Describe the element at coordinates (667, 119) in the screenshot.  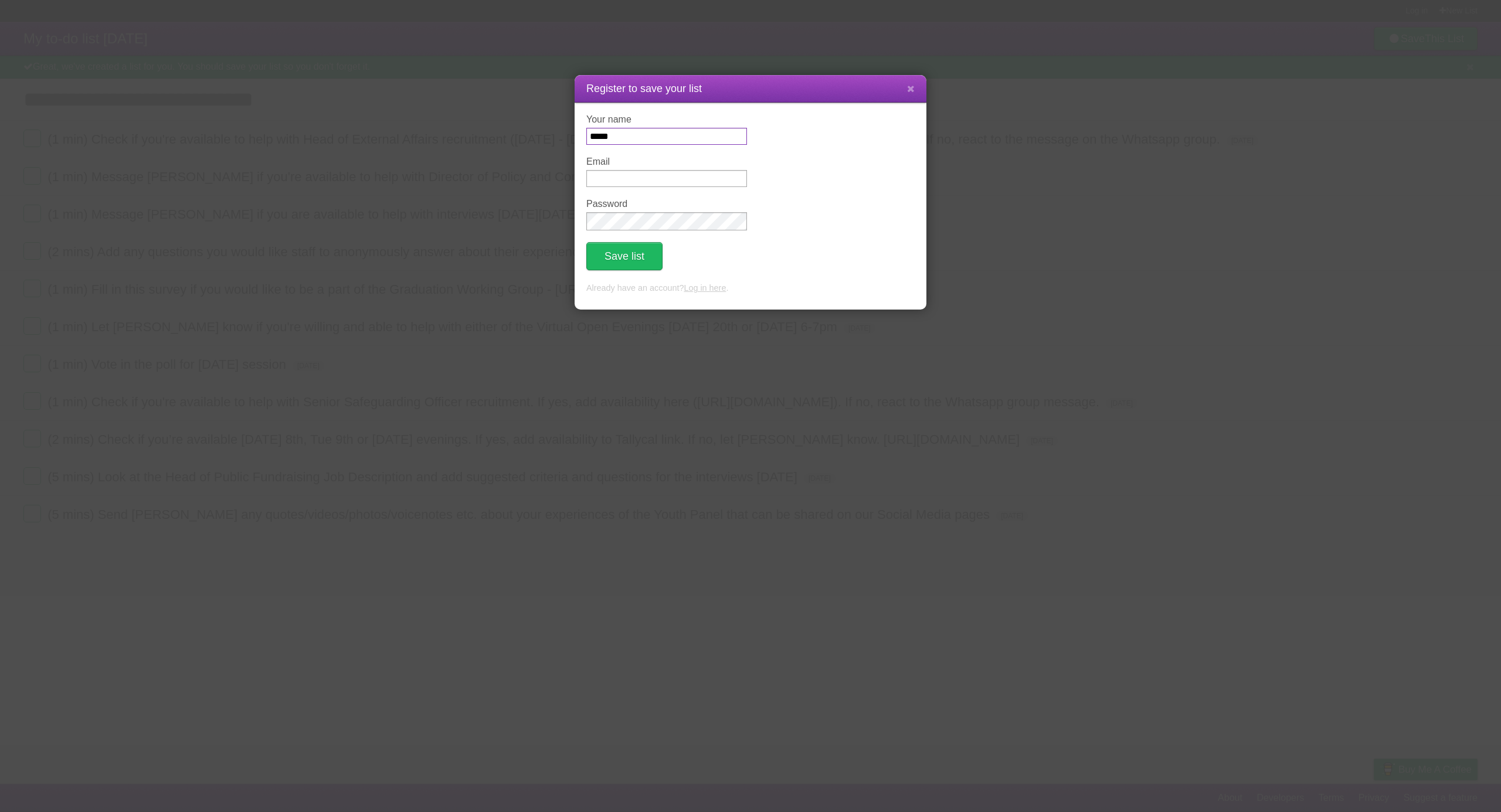
I see `label: Your name` at that location.